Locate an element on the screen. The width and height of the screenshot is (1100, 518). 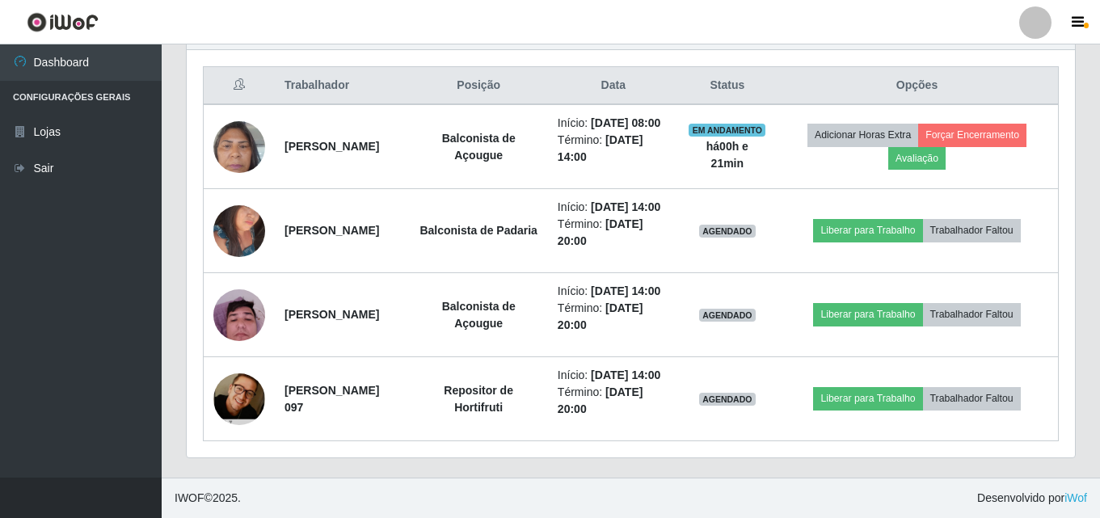
strong: Balconista de Padaria is located at coordinates (478, 230).